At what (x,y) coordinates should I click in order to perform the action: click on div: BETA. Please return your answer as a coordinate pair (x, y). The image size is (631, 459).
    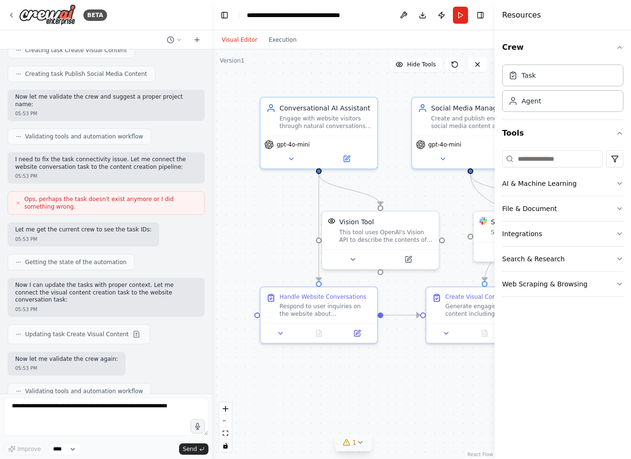
    Looking at the image, I should click on (95, 15).